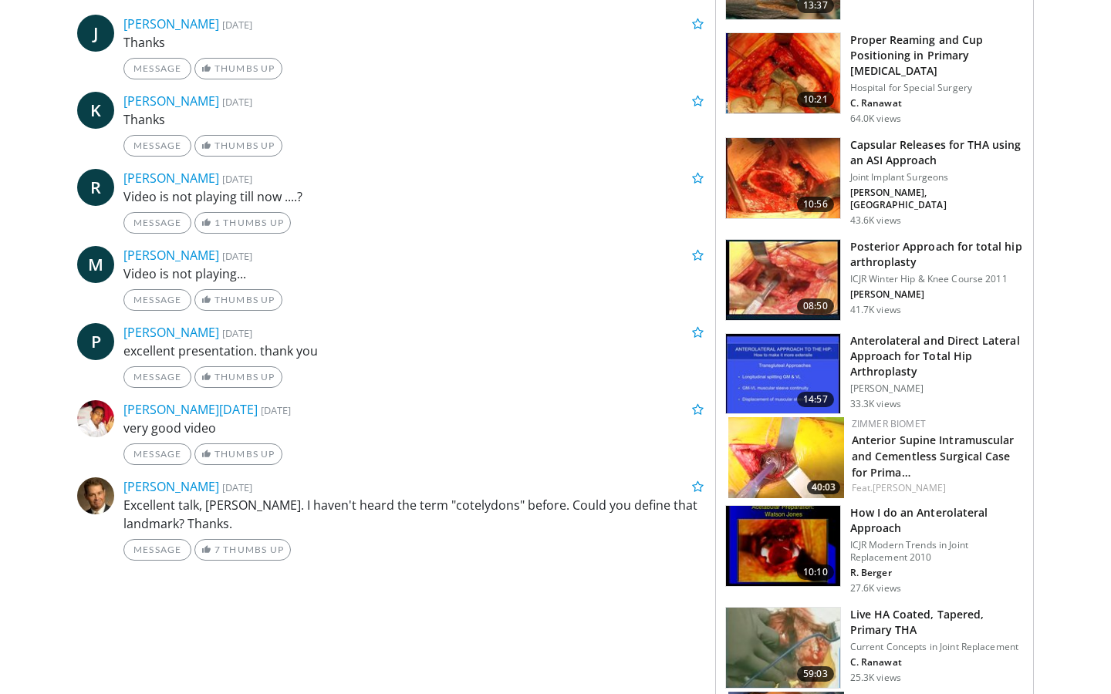  What do you see at coordinates (937, 279) in the screenshot?
I see `p: ICJR Winter Hip & Knee Course 2011` at bounding box center [937, 279].